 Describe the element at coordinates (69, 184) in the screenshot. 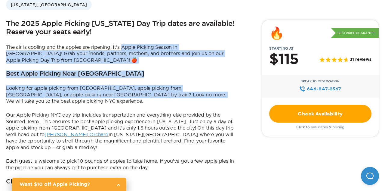

I see `a: Want $10 off Apple Picking?` at that location.